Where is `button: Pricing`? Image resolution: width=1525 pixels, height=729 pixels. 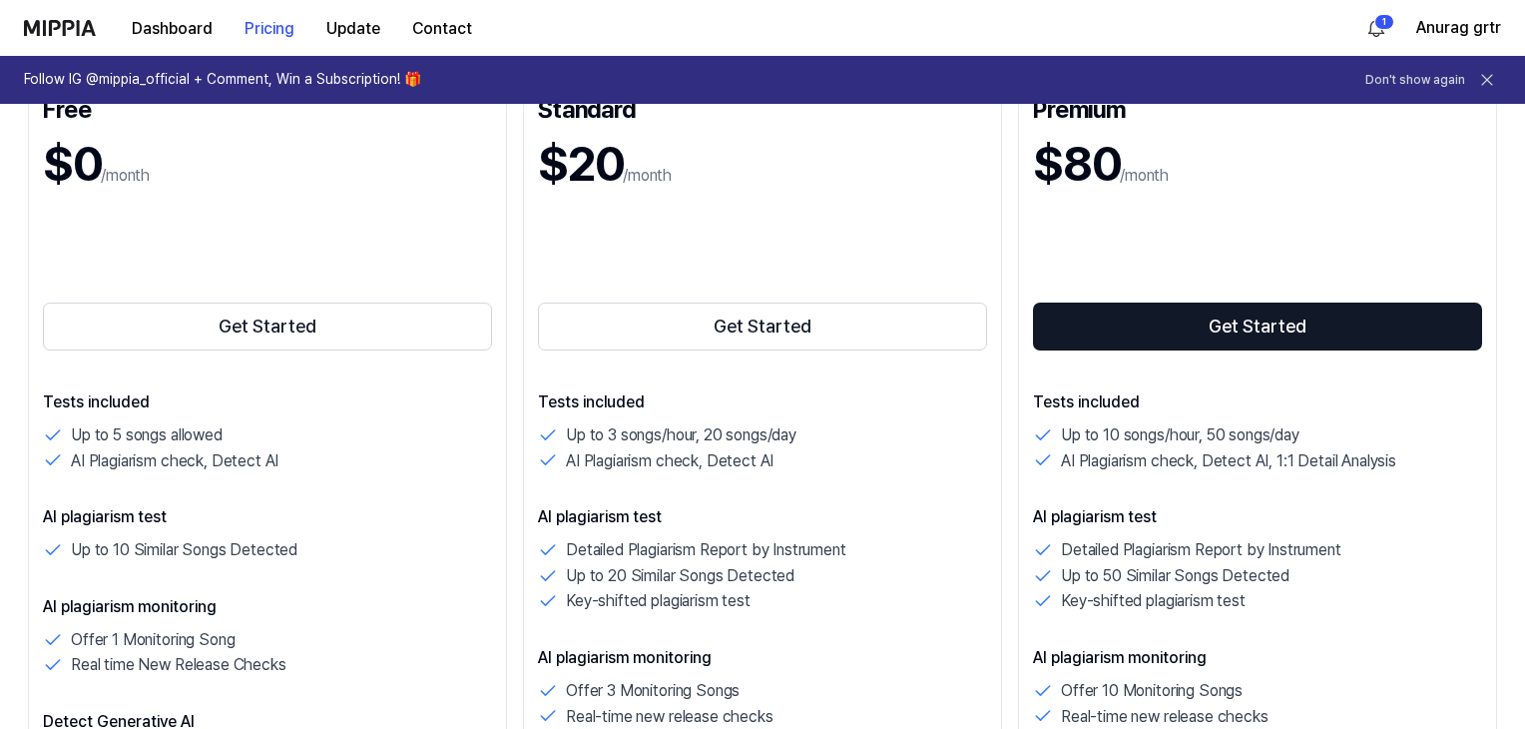 button: Pricing is located at coordinates (270, 29).